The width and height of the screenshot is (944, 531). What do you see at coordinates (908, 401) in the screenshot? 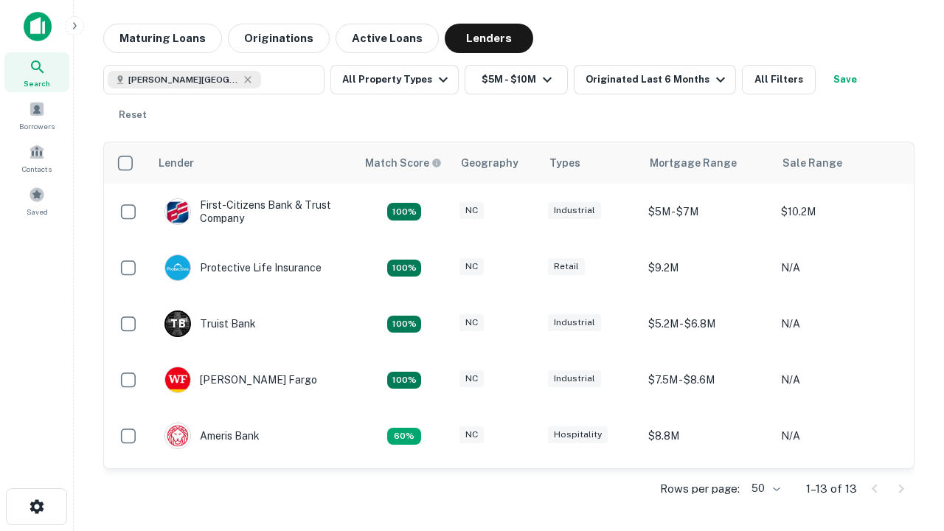
I see `div: Chat Widget` at bounding box center [908, 401].